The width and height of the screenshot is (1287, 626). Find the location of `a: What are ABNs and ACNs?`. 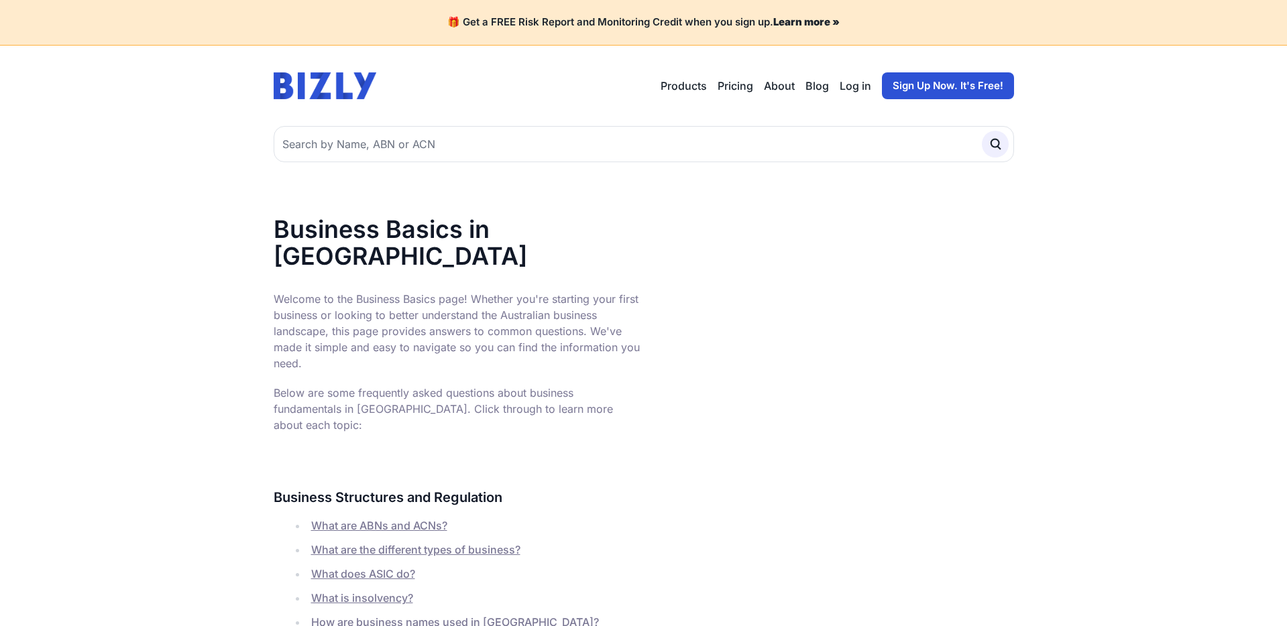

a: What are ABNs and ACNs? is located at coordinates (379, 526).